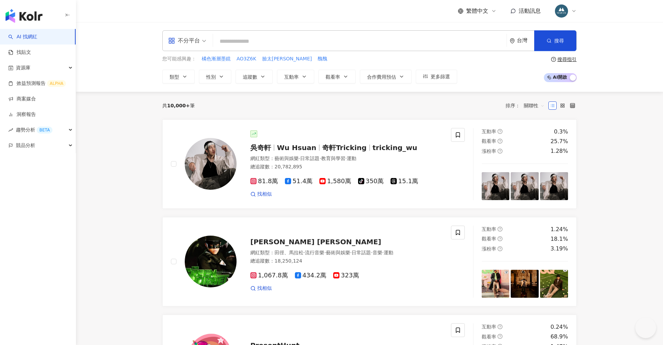 The image size is (663, 345). What do you see at coordinates (211, 77) in the screenshot?
I see `span: 性別` at bounding box center [211, 77].